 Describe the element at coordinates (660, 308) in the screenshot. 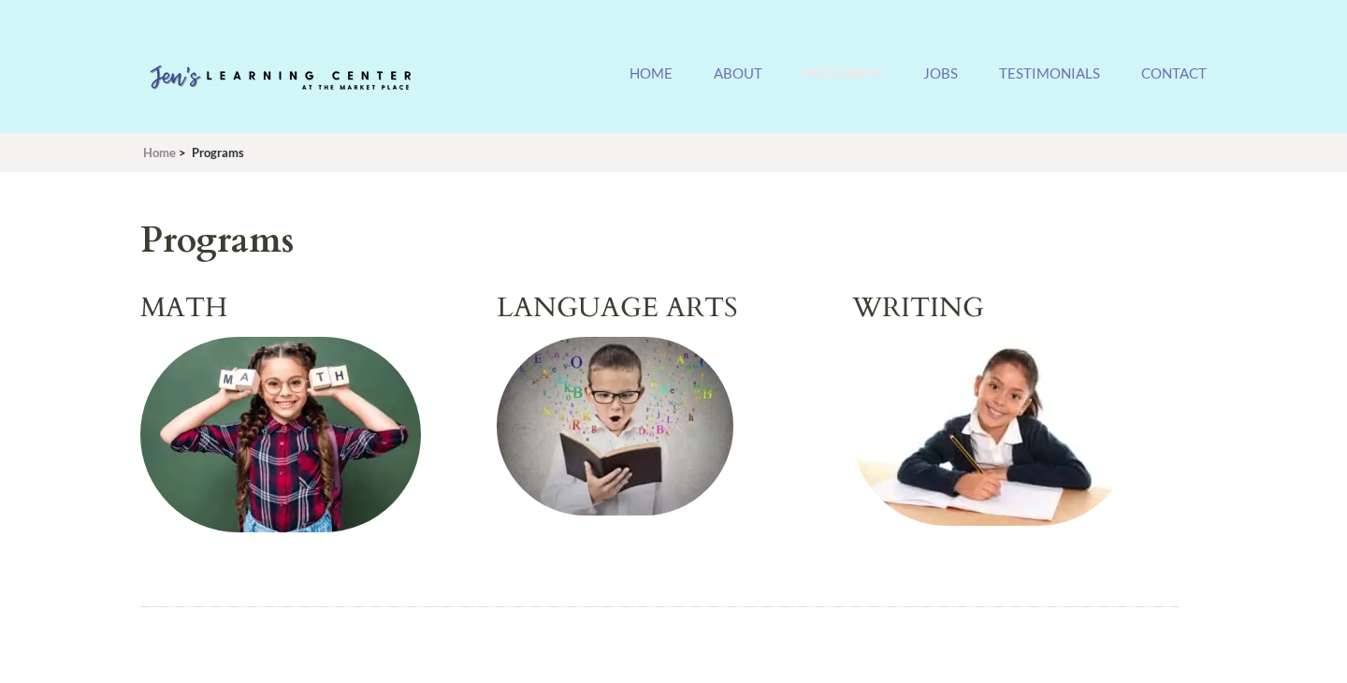

I see `h2: LANGUAGE ARTS` at that location.